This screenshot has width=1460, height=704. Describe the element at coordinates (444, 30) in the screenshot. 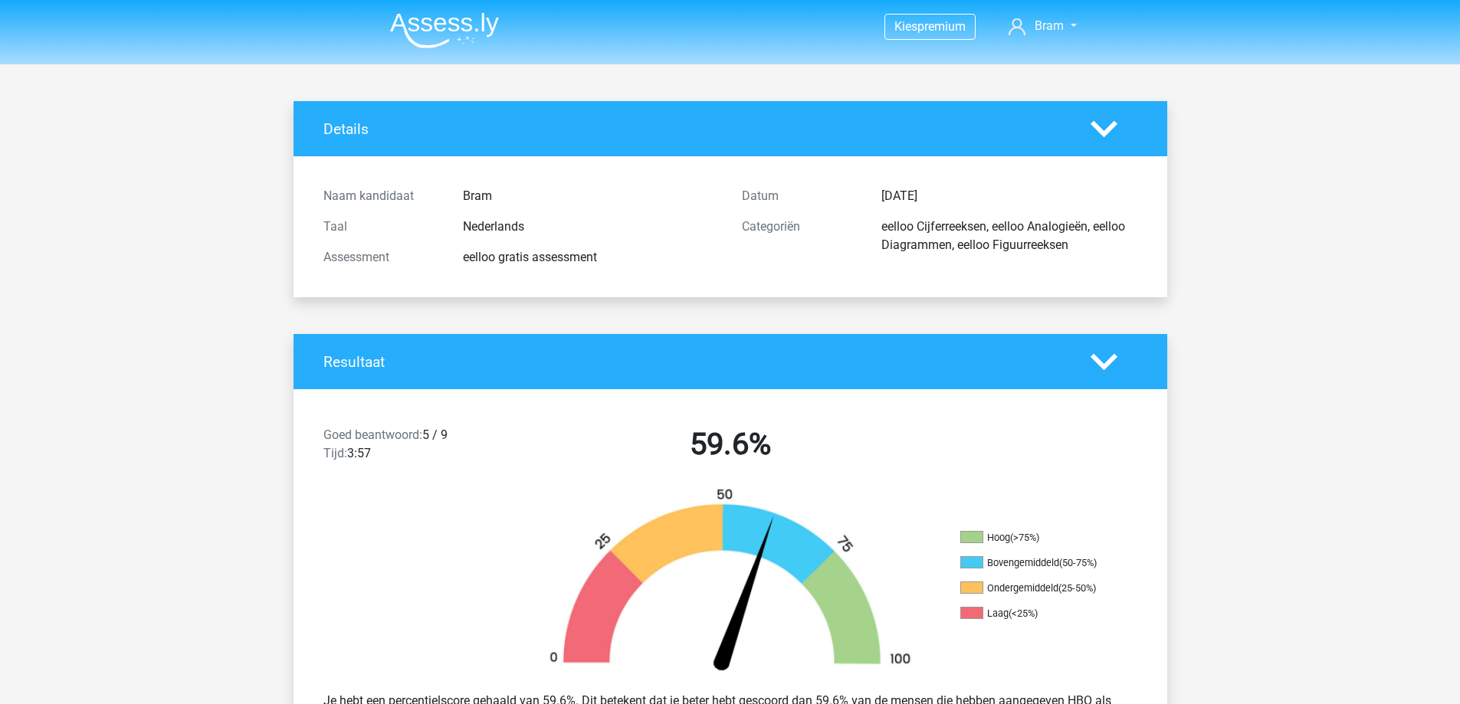

I see `img: Assessly` at that location.